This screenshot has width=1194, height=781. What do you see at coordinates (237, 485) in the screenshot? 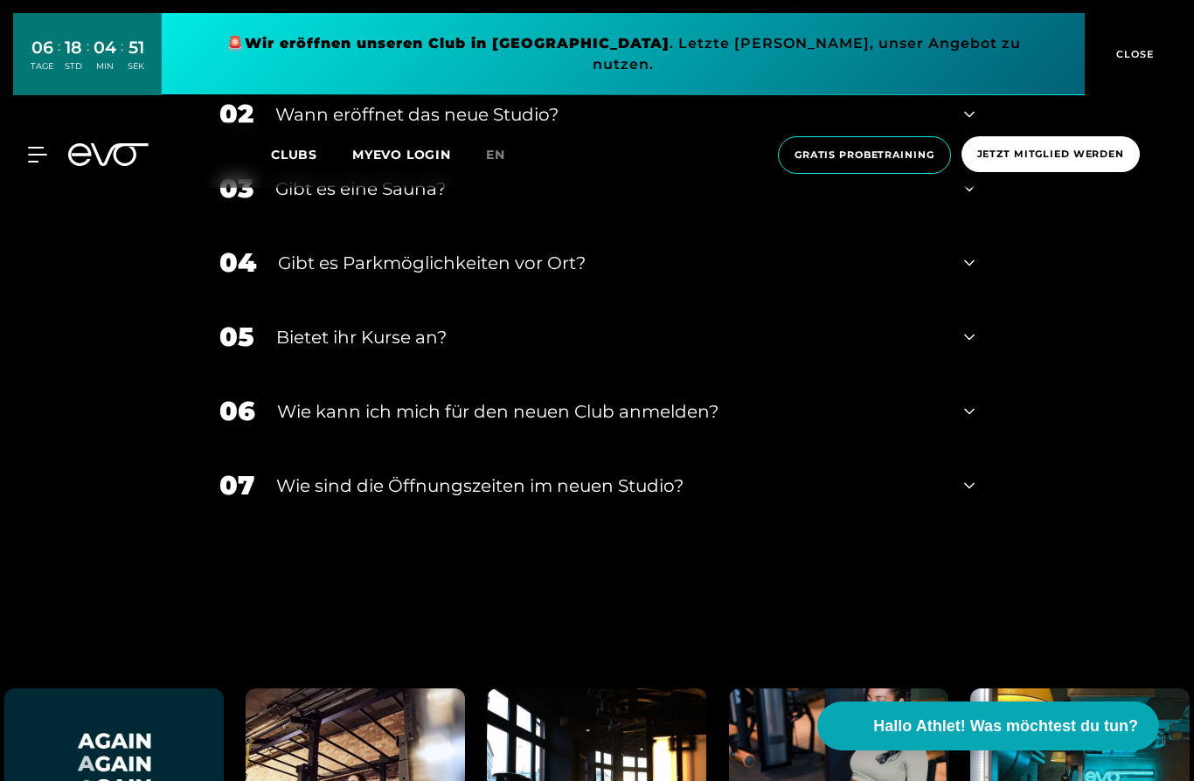
I see `div: 07` at bounding box center [237, 485].